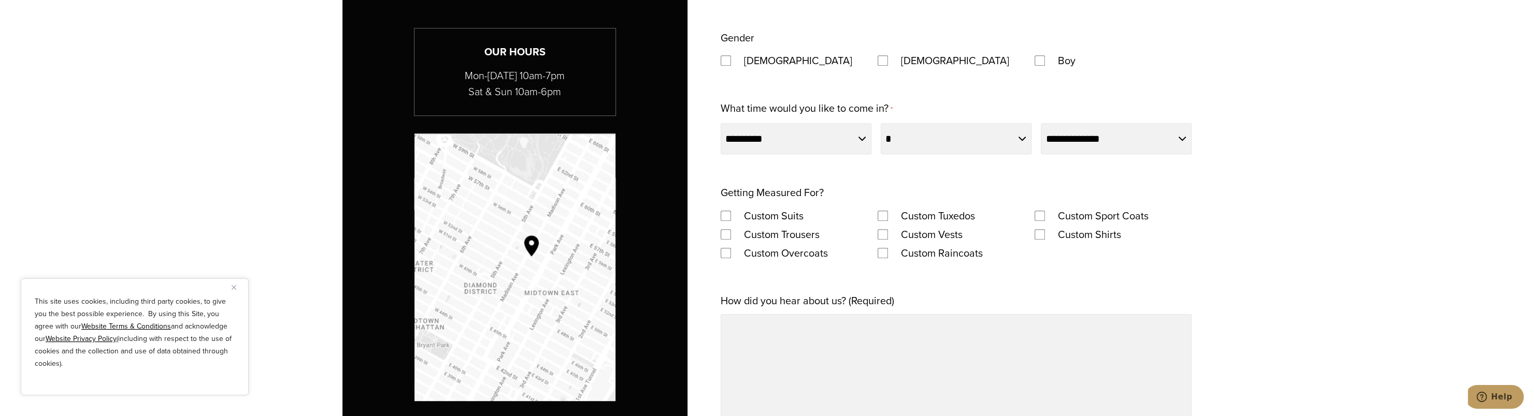  I want to click on label: Custom Shirts, so click(1089, 235).